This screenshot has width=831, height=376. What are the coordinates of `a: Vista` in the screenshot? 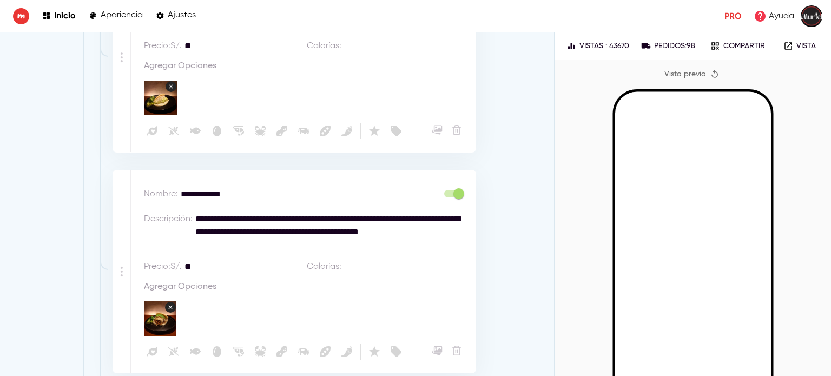 It's located at (800, 46).